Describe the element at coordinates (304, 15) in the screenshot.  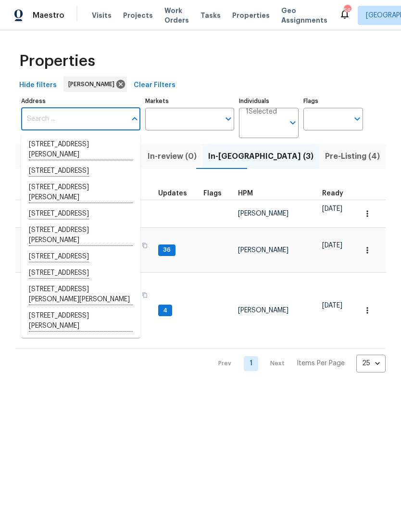
I see `span: Geo Assignments` at that location.